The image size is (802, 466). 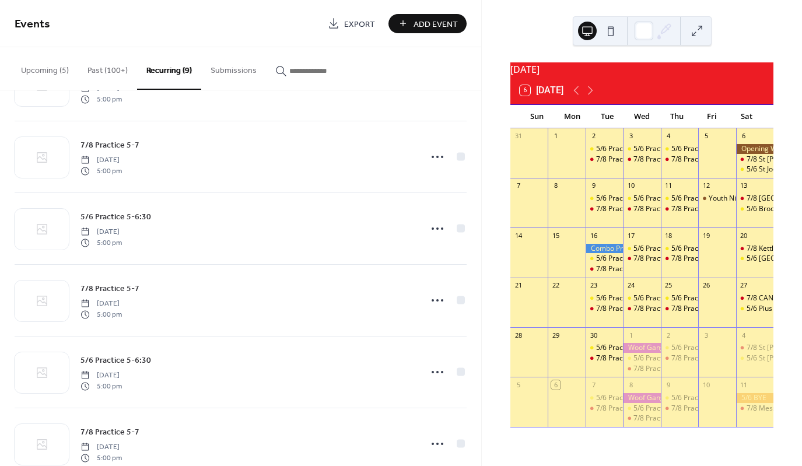 I want to click on div: Opening Weekend, so click(x=755, y=149).